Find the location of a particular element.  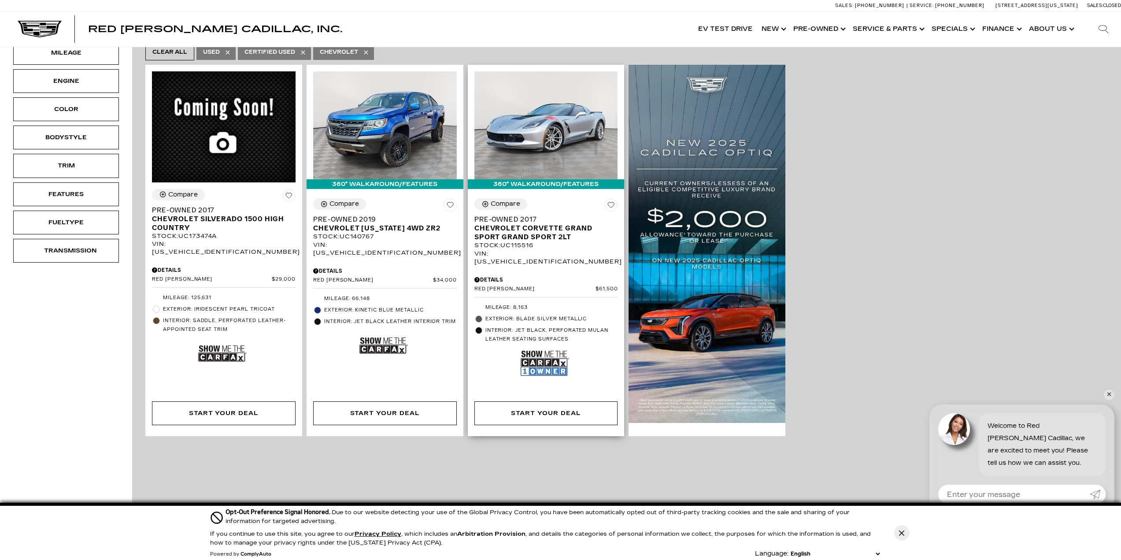

span: Used is located at coordinates (211, 52).